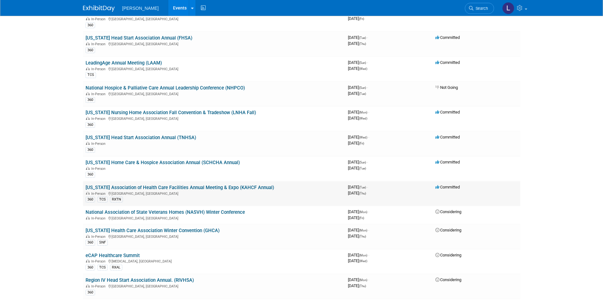 This screenshot has height=302, width=603. Describe the element at coordinates (116, 200) in the screenshot. I see `div: RXTN` at that location.